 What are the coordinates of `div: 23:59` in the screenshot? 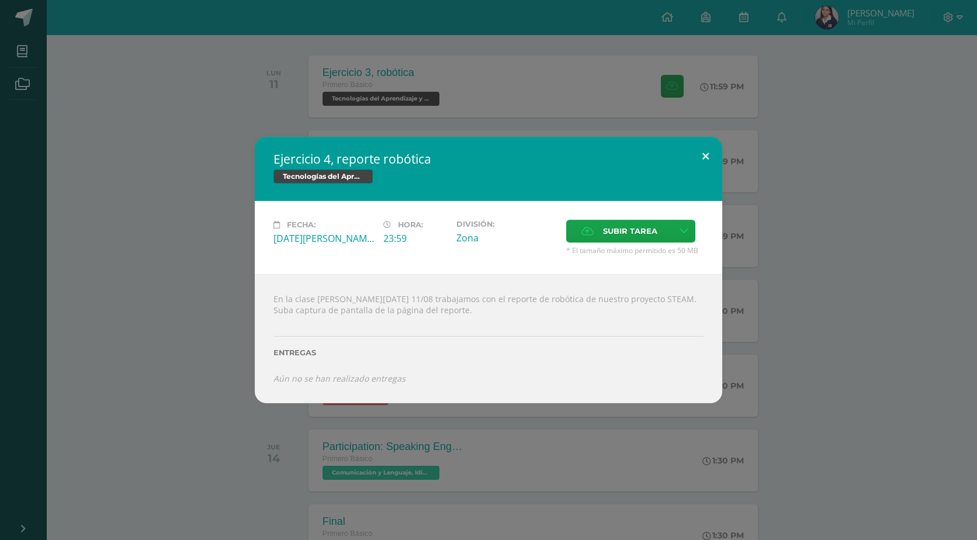 It's located at (415, 238).